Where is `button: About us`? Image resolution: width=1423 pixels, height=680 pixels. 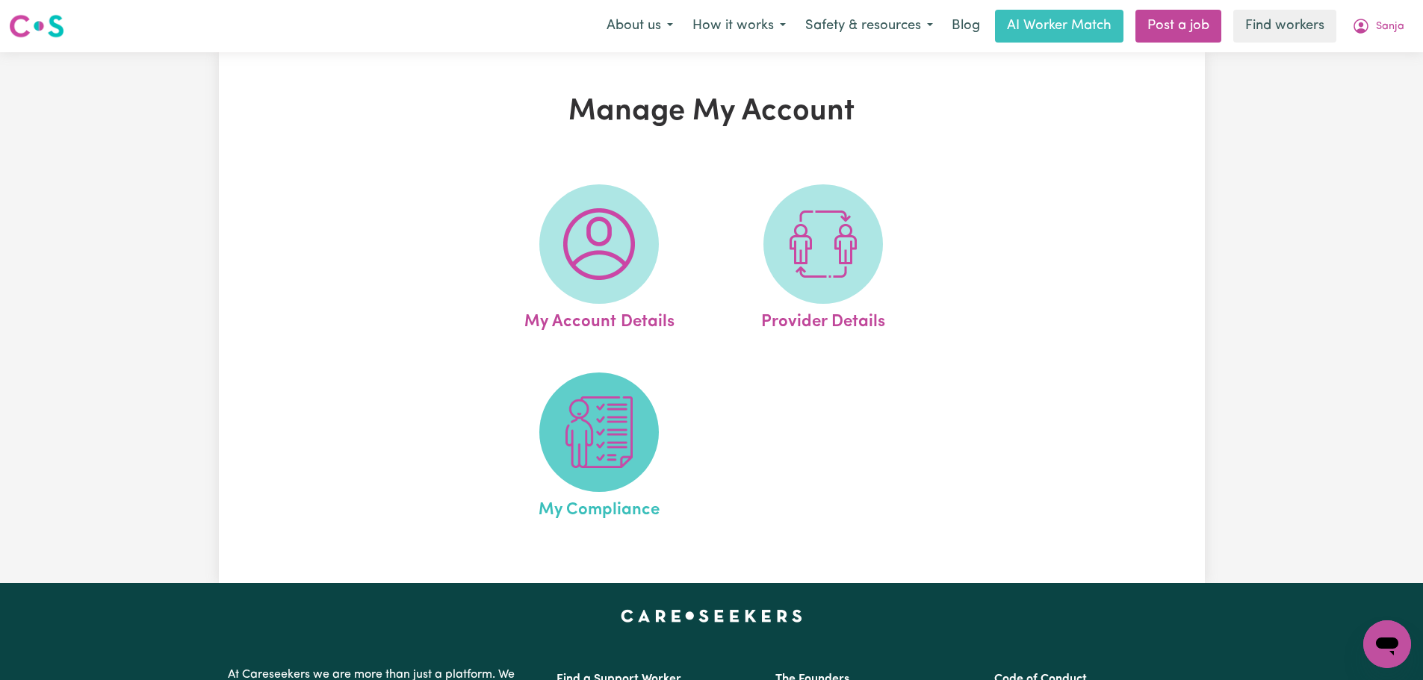 button: About us is located at coordinates (639, 26).